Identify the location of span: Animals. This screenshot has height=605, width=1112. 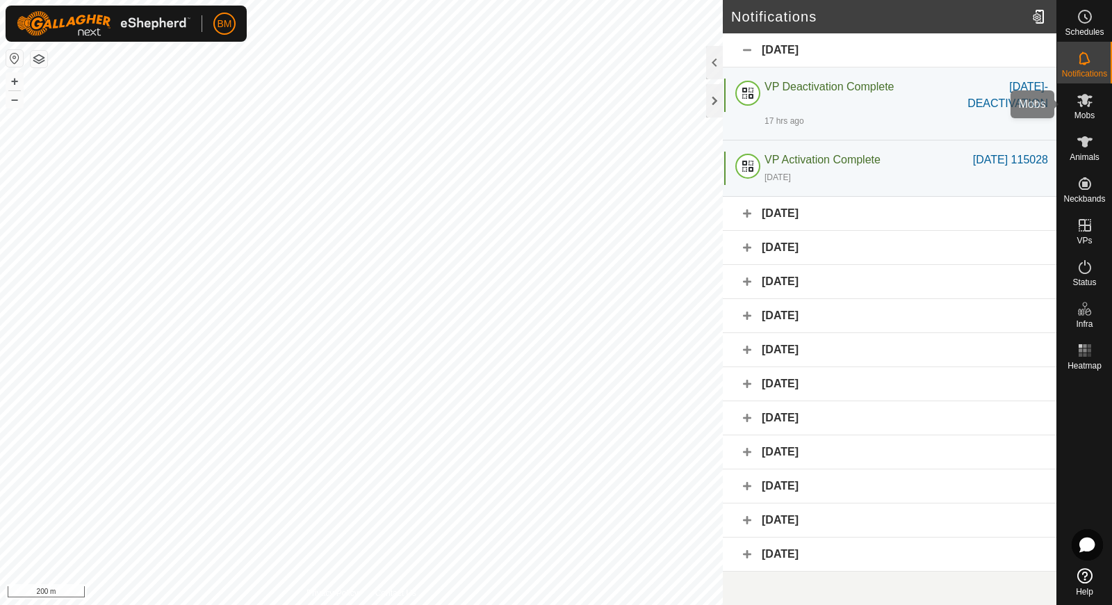
(1084, 157).